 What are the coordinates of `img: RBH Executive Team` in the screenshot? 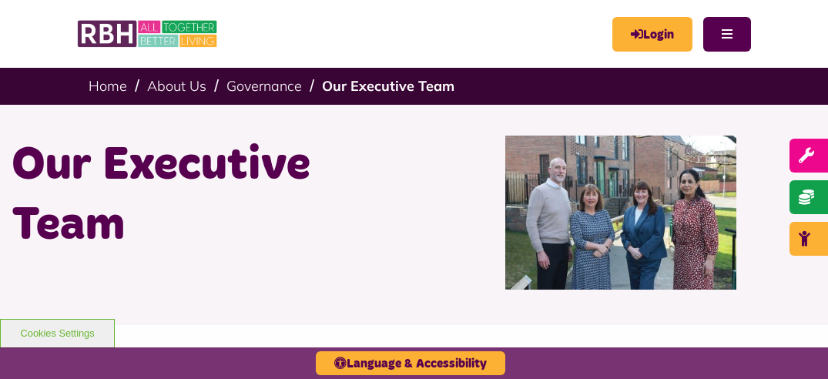 It's located at (621, 212).